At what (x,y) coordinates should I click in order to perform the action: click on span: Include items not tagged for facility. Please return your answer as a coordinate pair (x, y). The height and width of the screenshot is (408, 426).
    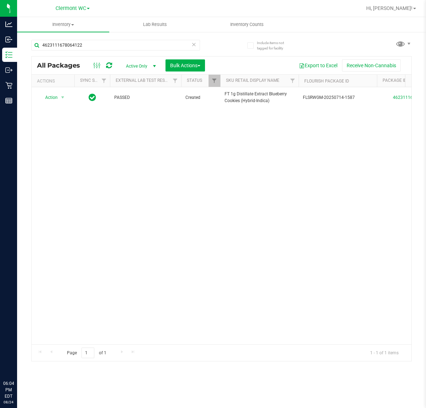
    Looking at the image, I should click on (274, 46).